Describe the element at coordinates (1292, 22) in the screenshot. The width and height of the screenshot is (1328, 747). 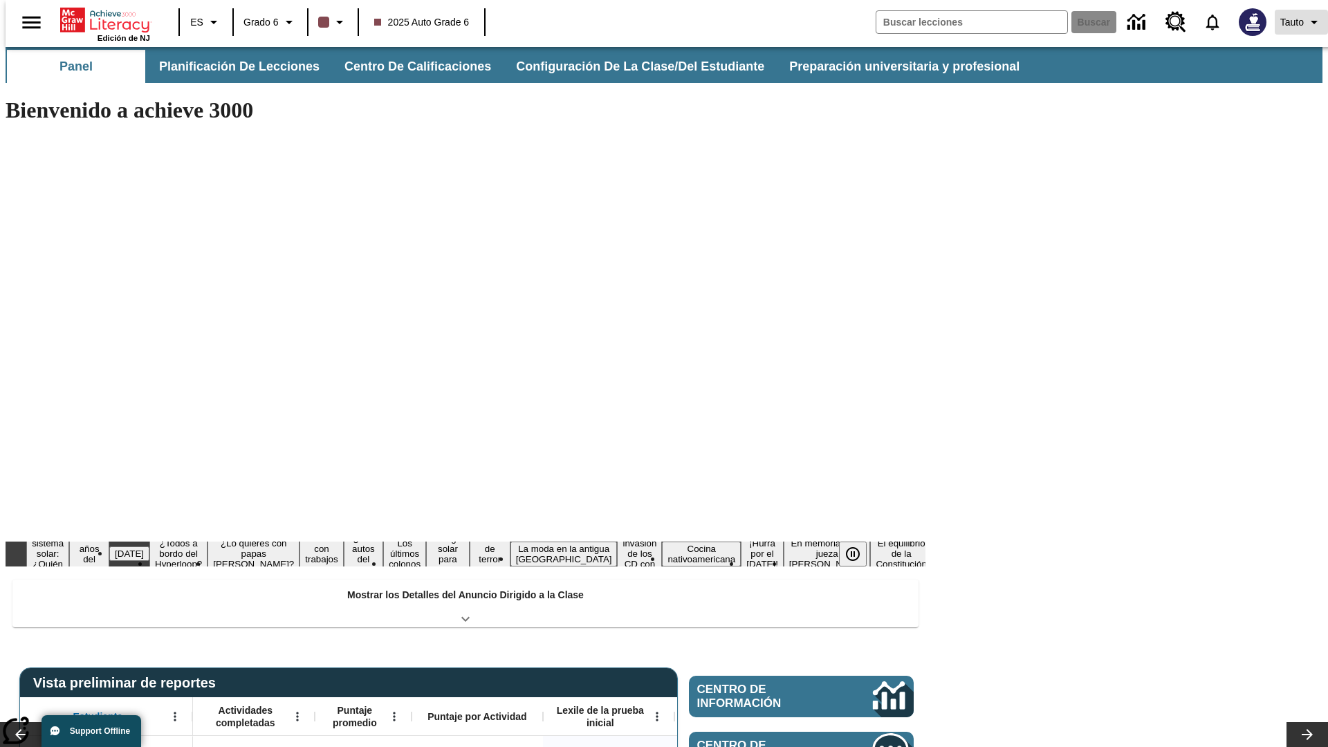
I see `span: Tauto` at that location.